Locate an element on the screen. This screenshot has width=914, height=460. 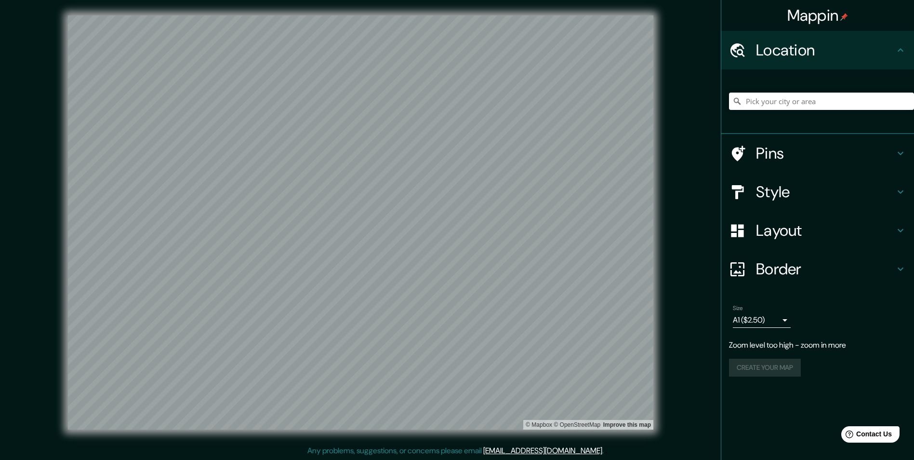
h4: Pins is located at coordinates (826, 153).